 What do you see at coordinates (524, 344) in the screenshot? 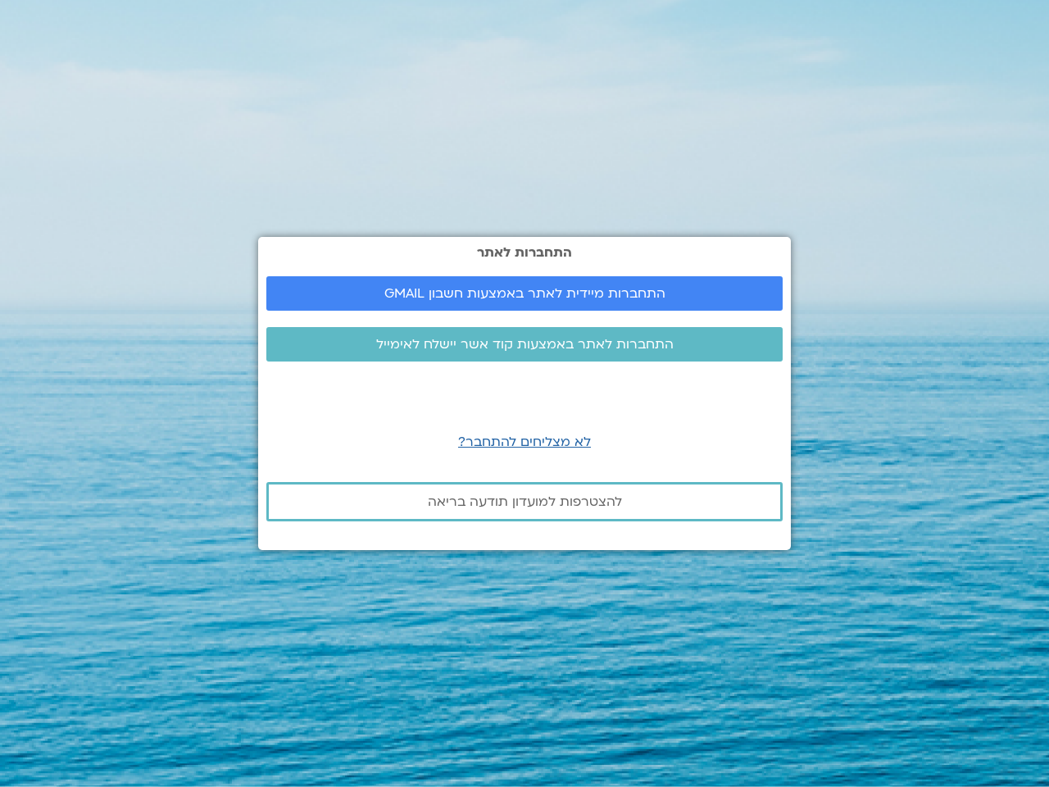
I see `span: התחברות לאתר באמצעות קוד אשר יישלח לאימייל` at bounding box center [524, 344].